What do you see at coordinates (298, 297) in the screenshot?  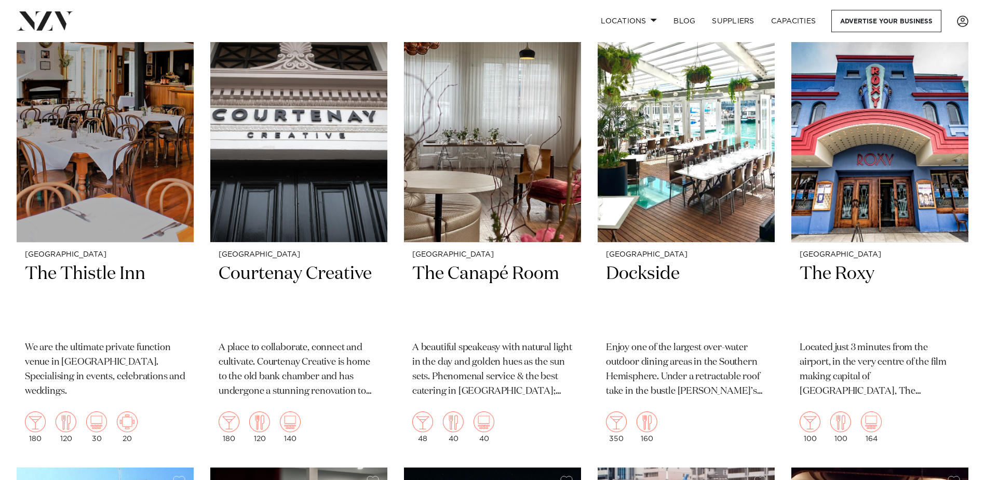 I see `h2: Courtenay Creative` at bounding box center [298, 297].